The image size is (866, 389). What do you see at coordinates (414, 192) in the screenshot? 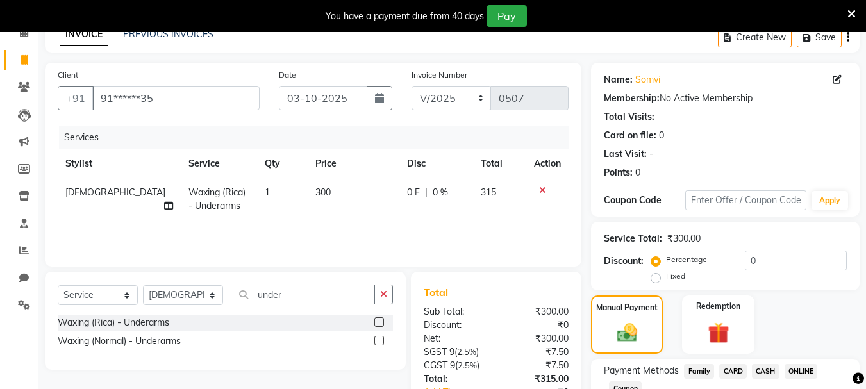
I see `span: 0 F` at bounding box center [414, 192].